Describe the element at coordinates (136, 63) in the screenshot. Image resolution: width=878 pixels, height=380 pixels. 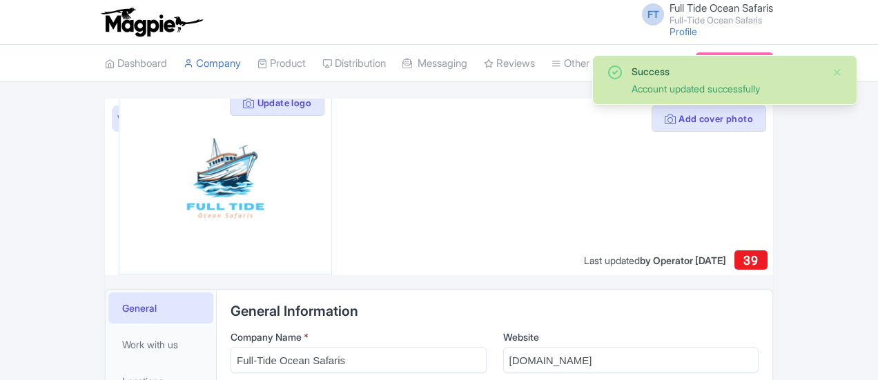
I see `a: Dashboard` at that location.